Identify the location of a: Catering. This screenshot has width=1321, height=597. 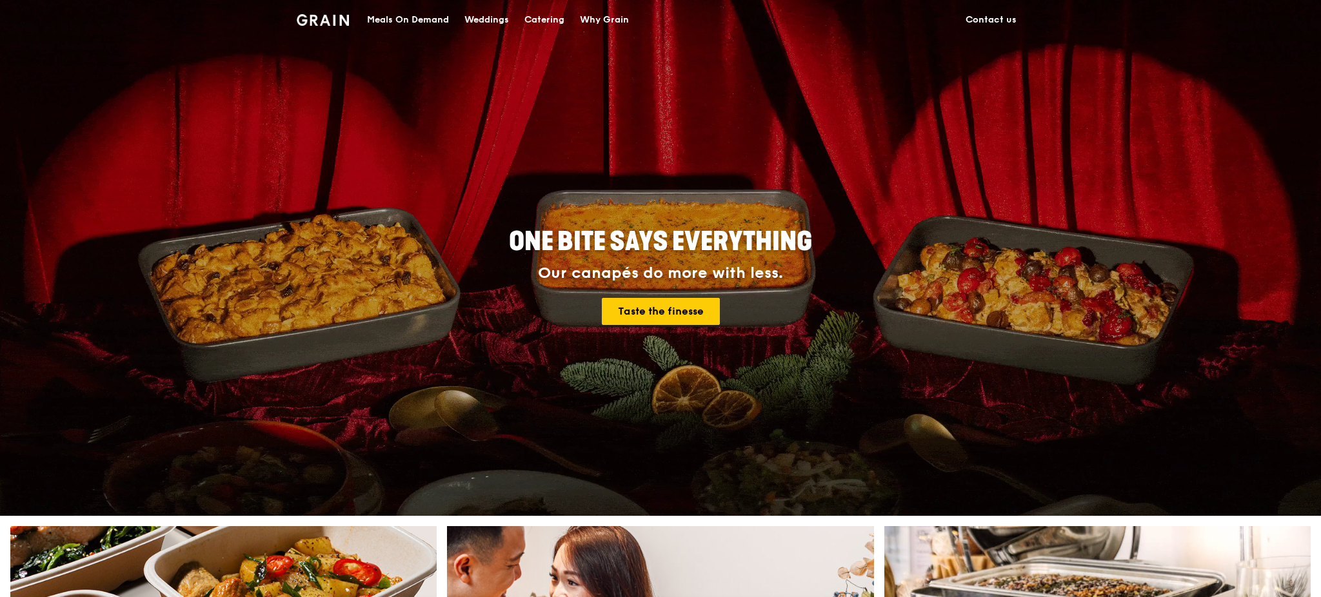
(544, 20).